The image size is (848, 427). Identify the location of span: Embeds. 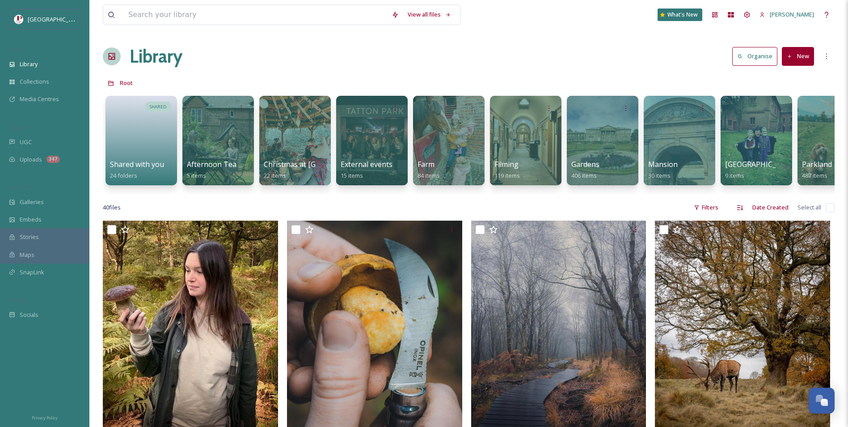
(30, 219).